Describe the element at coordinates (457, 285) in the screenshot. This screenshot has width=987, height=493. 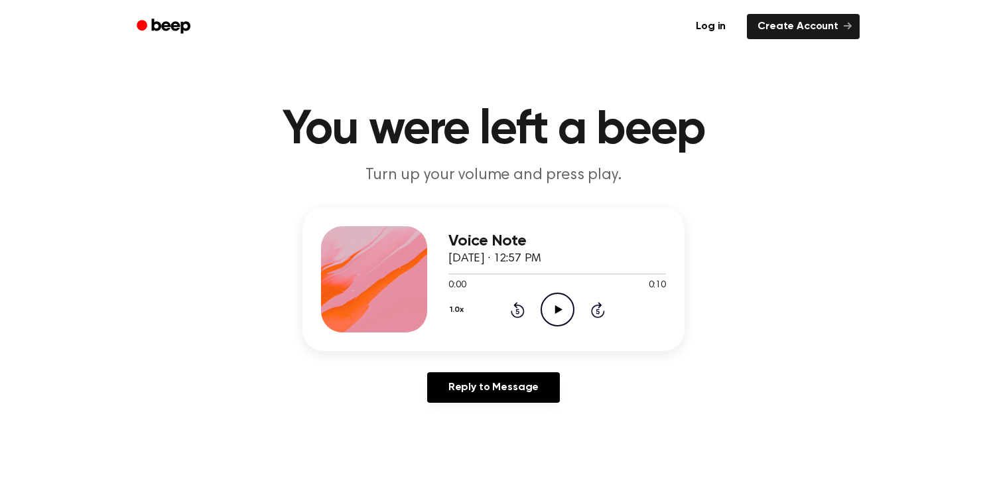
I see `span: 0:00` at that location.